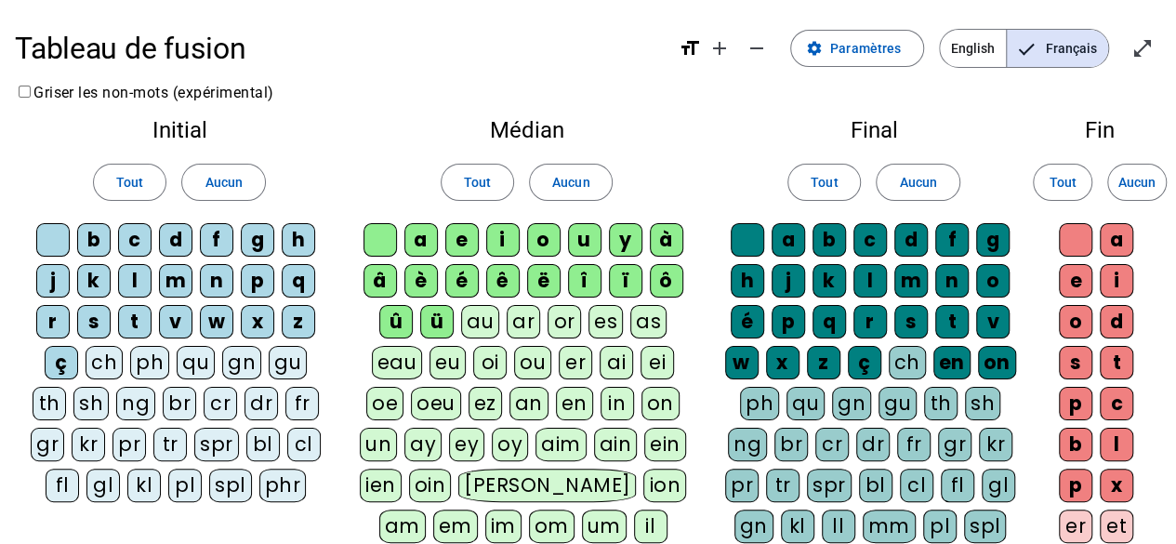  What do you see at coordinates (857, 48) in the screenshot?
I see `button: Paramètres` at bounding box center [857, 48].